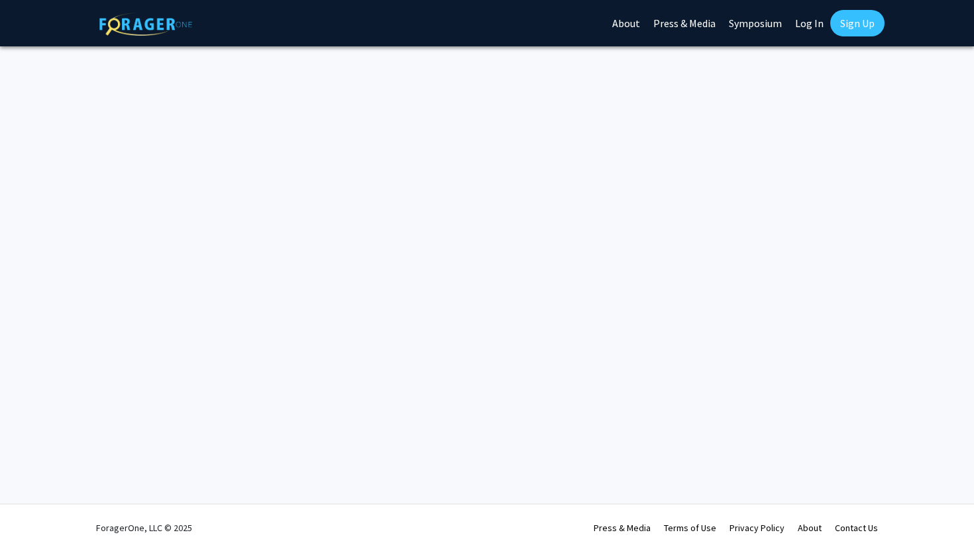 The height and width of the screenshot is (551, 974). What do you see at coordinates (689, 528) in the screenshot?
I see `a: Terms of Use` at bounding box center [689, 528].